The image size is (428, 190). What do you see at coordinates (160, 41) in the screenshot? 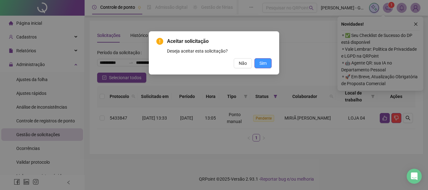
I see `span: exclamation-circle` at bounding box center [160, 41].